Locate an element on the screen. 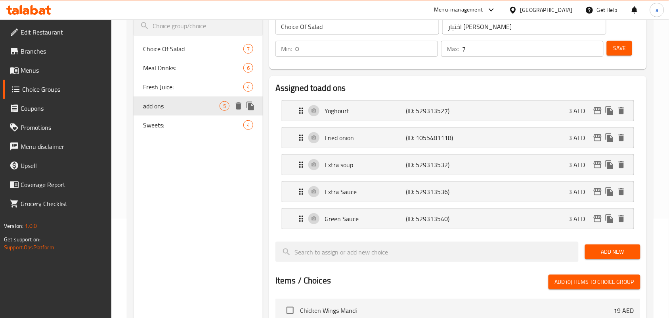 Image resolution: width=669 pixels, height=318 pixels. a: Support.OpsPlatform is located at coordinates (29, 247).